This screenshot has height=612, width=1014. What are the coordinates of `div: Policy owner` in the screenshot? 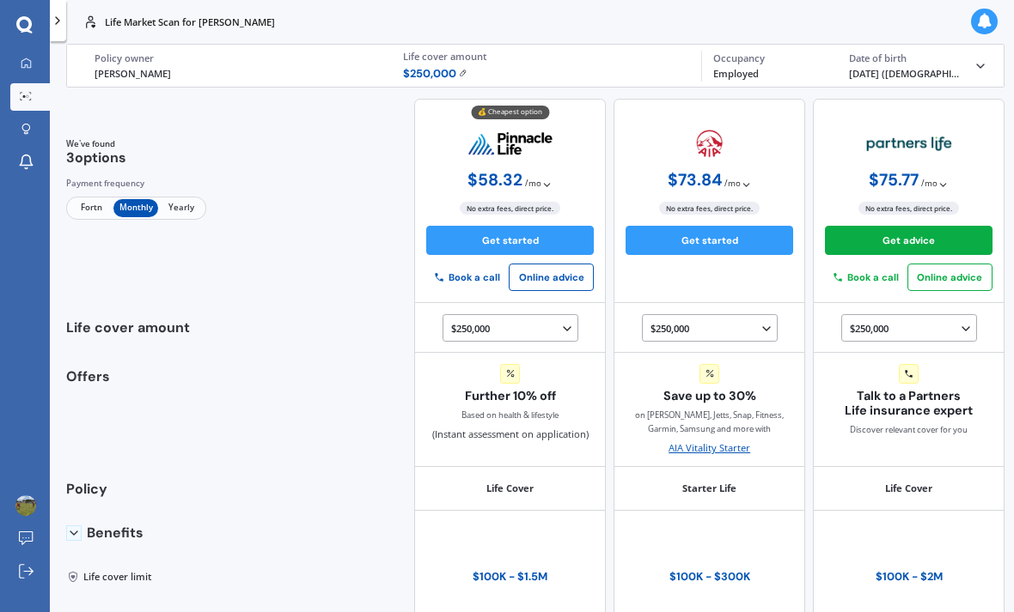 It's located at (238, 58).